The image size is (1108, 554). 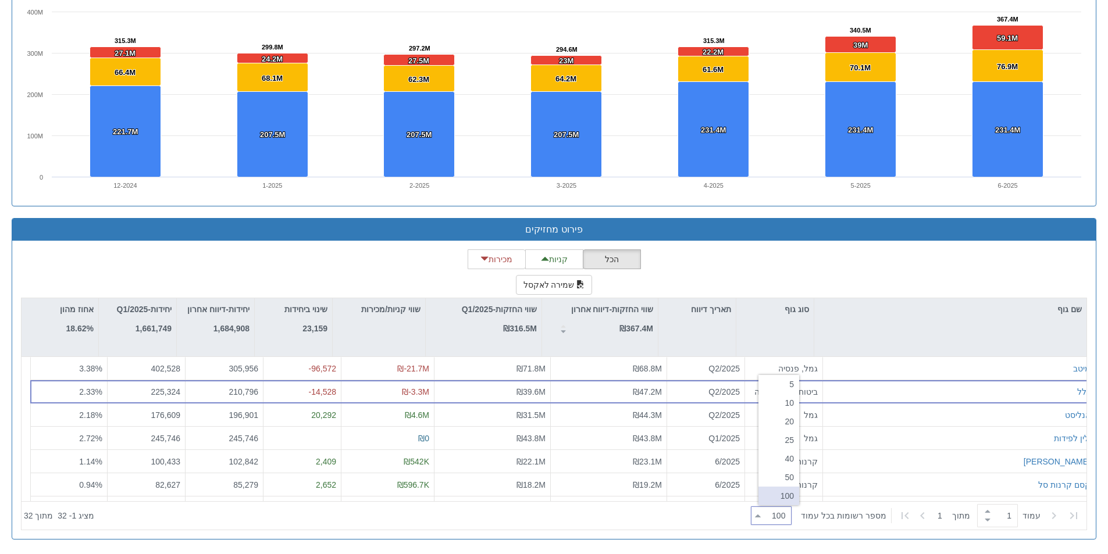 What do you see at coordinates (125, 72) in the screenshot?
I see `tspan: 66.4M` at bounding box center [125, 72].